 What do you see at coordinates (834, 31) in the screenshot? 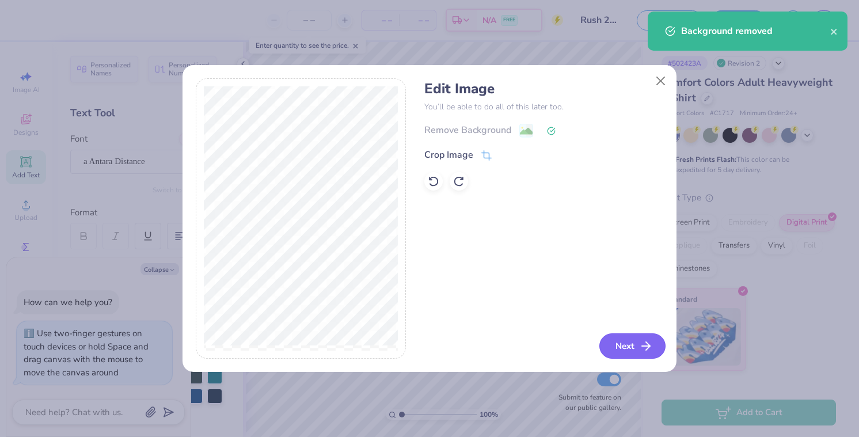
I see `button: close` at bounding box center [834, 31].